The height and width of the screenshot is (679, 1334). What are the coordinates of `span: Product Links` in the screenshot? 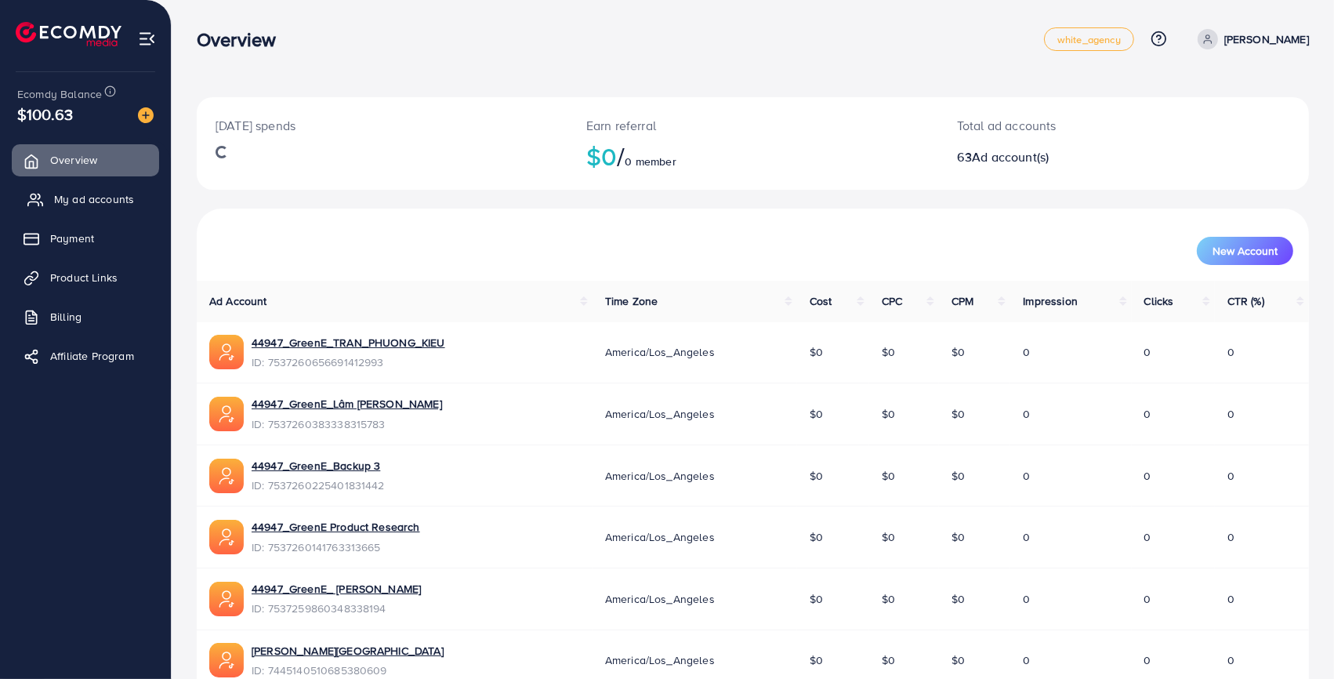 It's located at (84, 277).